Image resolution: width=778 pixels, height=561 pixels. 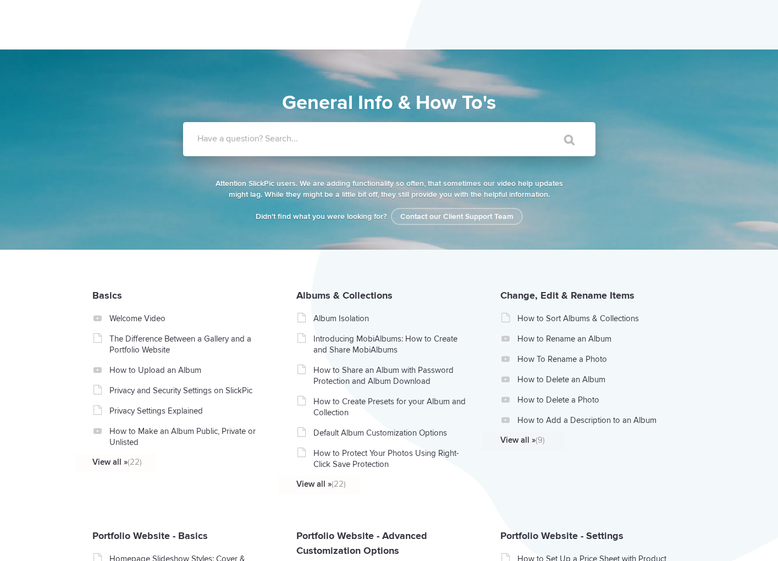 What do you see at coordinates (187, 318) in the screenshot?
I see `a: Welcome Video` at bounding box center [187, 318].